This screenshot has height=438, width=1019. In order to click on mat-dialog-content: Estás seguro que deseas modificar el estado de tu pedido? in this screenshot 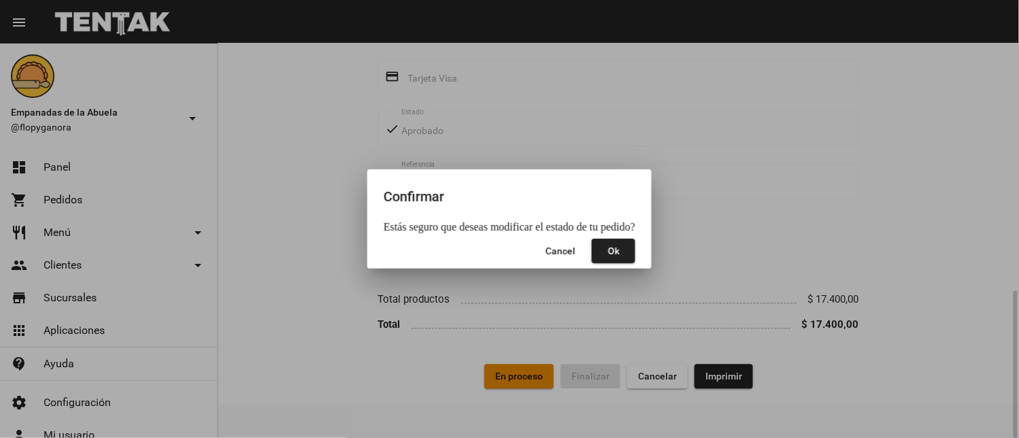, I will do `click(509, 227)`.